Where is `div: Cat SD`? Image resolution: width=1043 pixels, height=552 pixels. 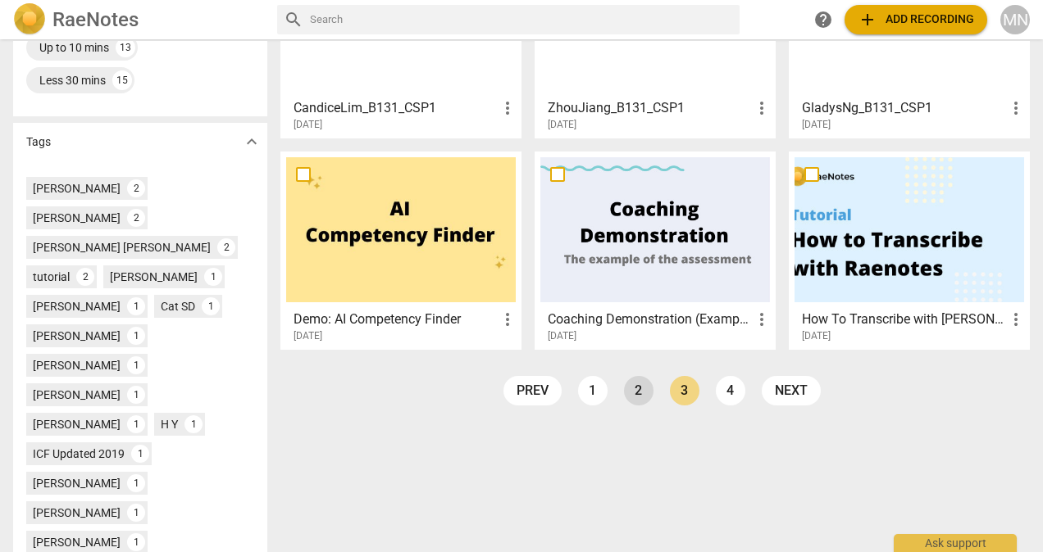
div: Cat SD is located at coordinates (178, 307).